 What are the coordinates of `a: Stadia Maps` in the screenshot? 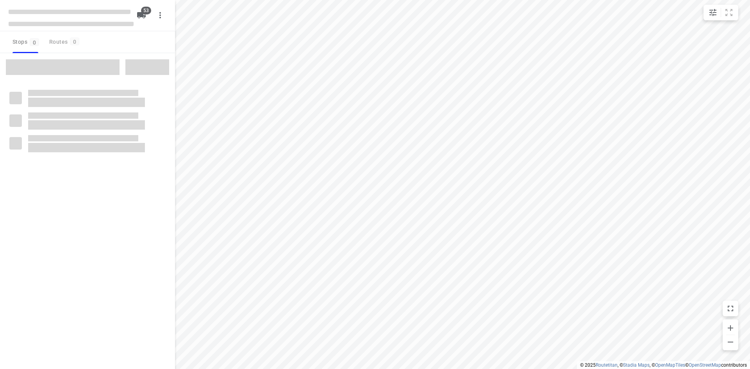 It's located at (636, 365).